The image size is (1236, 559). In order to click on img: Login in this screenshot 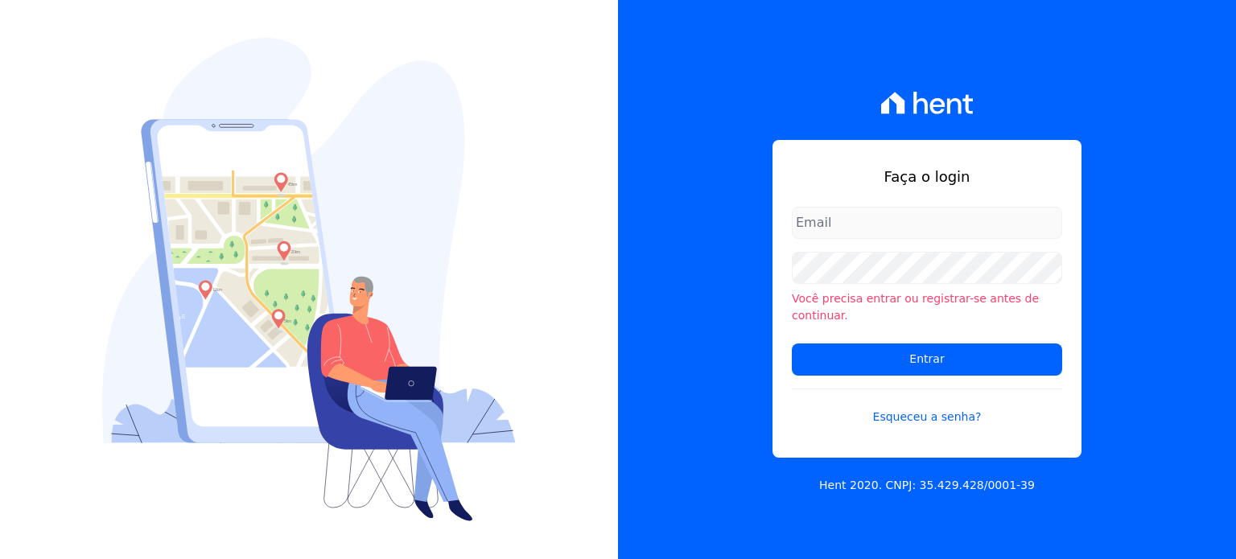, I will do `click(309, 279)`.